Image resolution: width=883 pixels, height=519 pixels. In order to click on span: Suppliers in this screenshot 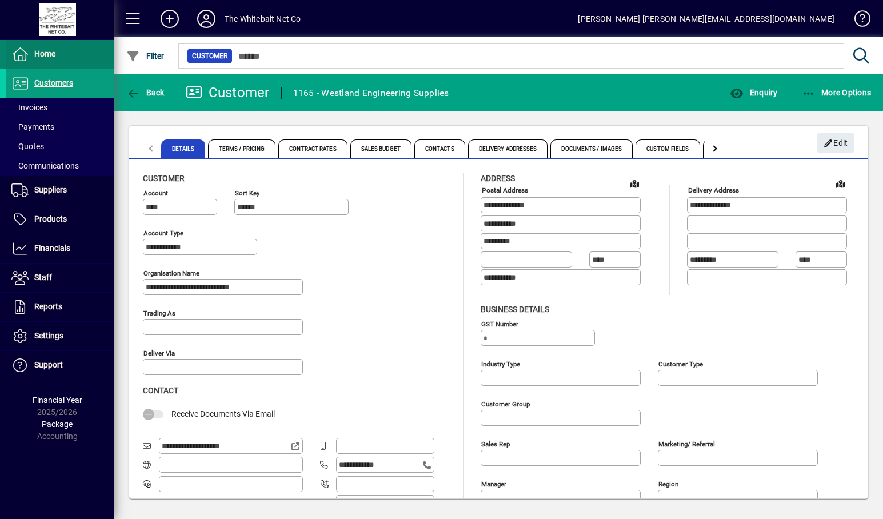, I will do `click(50, 190)`.